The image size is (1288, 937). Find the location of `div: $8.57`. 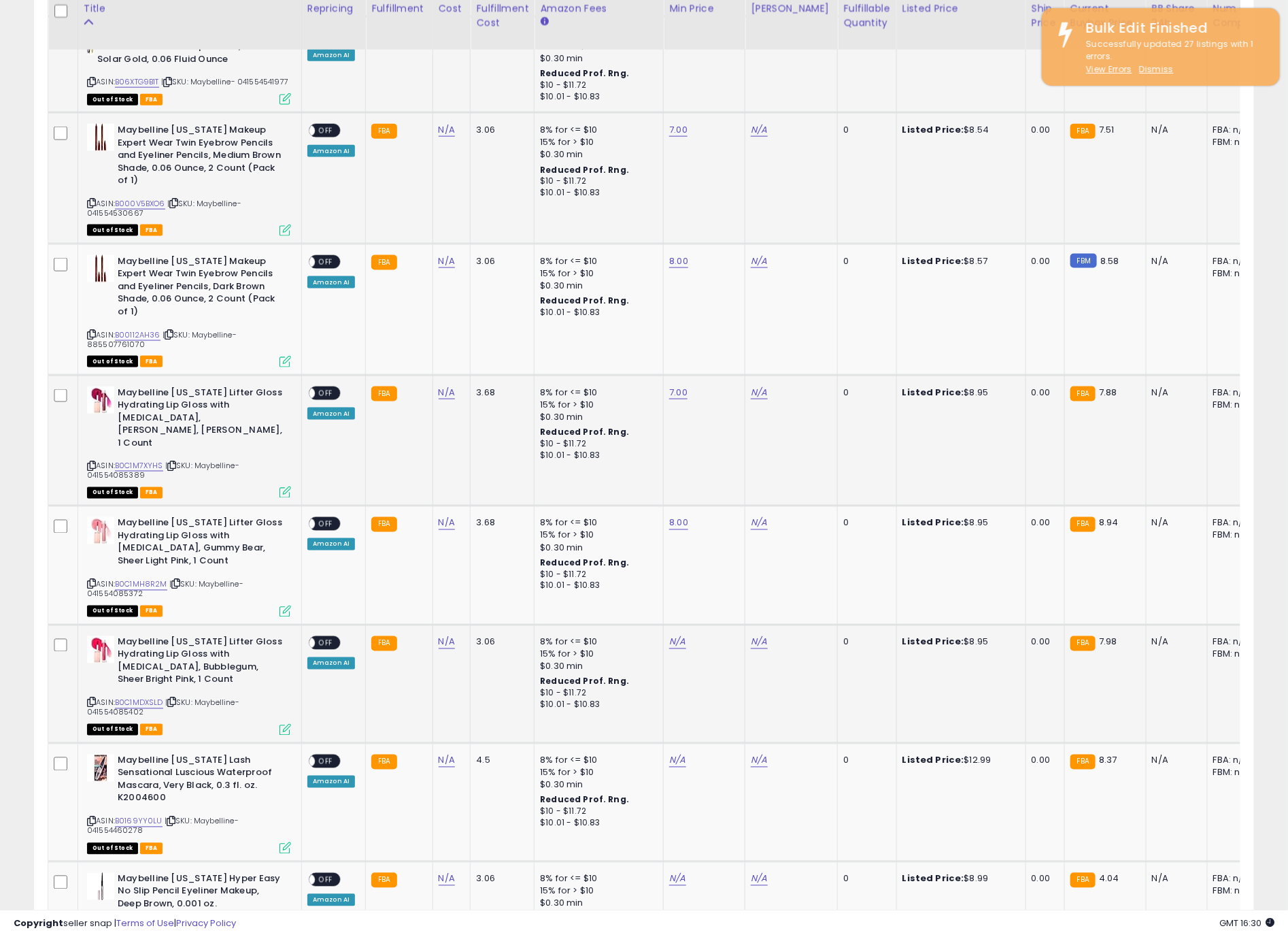

div: $8.57 is located at coordinates (959, 261).